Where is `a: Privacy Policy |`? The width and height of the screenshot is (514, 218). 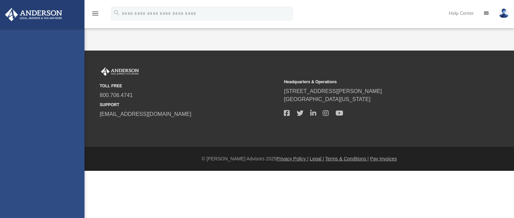 a: Privacy Policy | is located at coordinates (292, 159).